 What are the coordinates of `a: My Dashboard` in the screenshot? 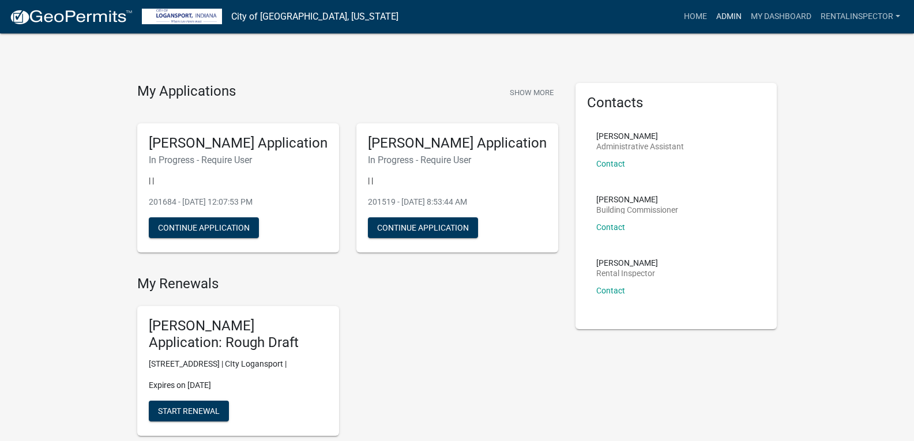 It's located at (780, 17).